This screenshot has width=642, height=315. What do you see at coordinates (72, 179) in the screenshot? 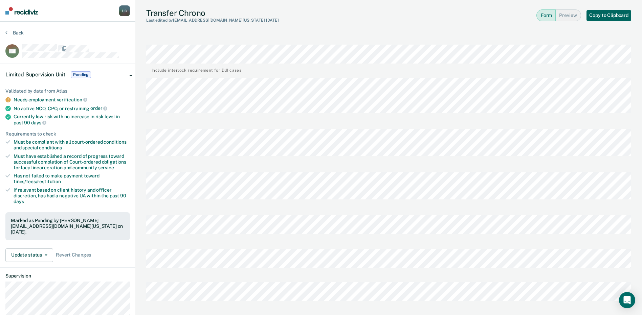
I see `div: Has not failed to make payment toward` at bounding box center [72, 179].